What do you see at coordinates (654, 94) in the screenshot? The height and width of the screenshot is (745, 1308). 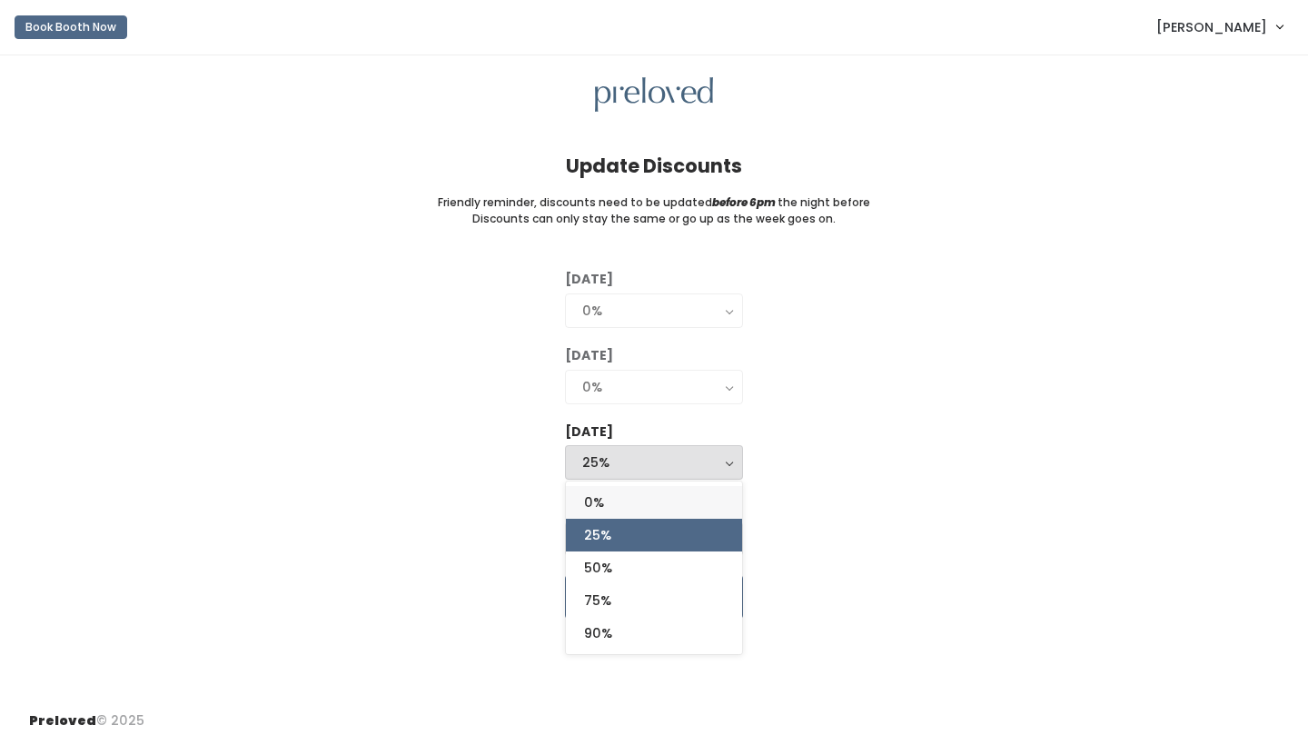 I see `img: preloved logo` at bounding box center [654, 94].